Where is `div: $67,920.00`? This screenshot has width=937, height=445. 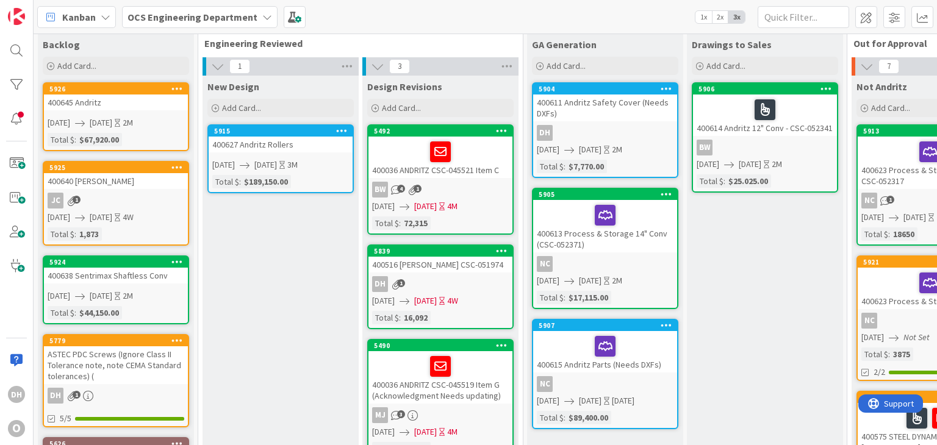
div: $67,920.00 is located at coordinates (99, 140).